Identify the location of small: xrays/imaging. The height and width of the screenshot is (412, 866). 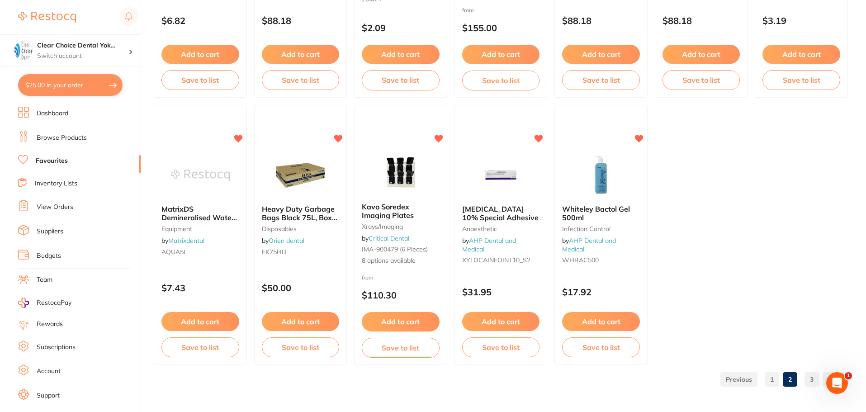
(401, 227).